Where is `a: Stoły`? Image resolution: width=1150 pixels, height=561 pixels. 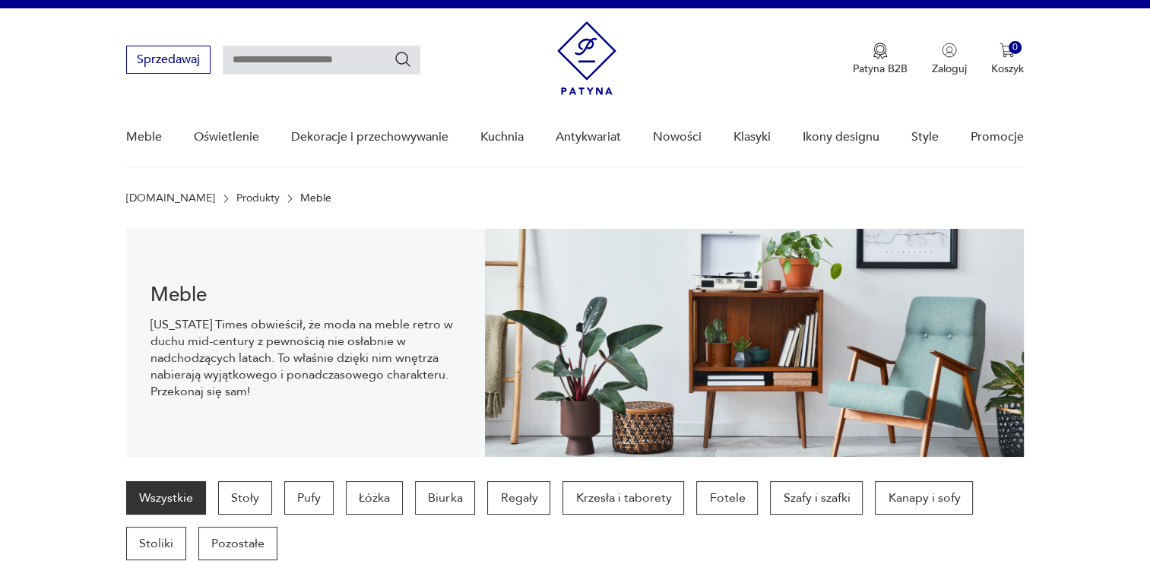 a: Stoły is located at coordinates (245, 498).